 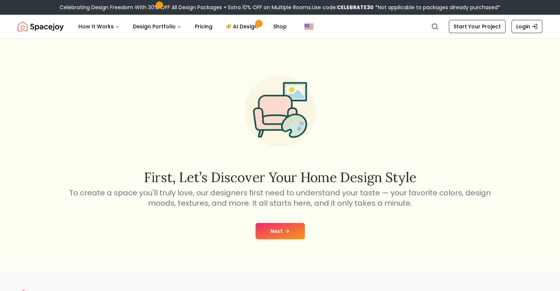 What do you see at coordinates (280, 27) in the screenshot?
I see `a: Shop` at bounding box center [280, 27].